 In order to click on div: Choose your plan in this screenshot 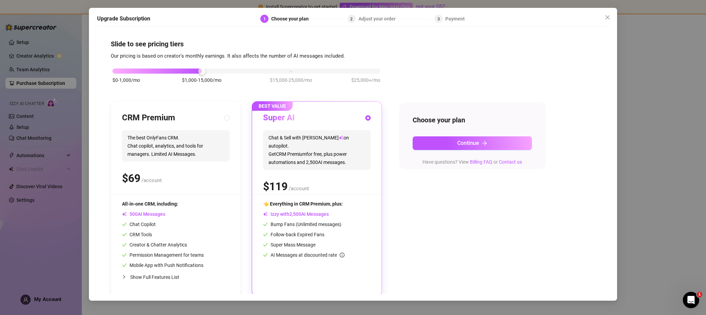, I will do `click(292, 19)`.